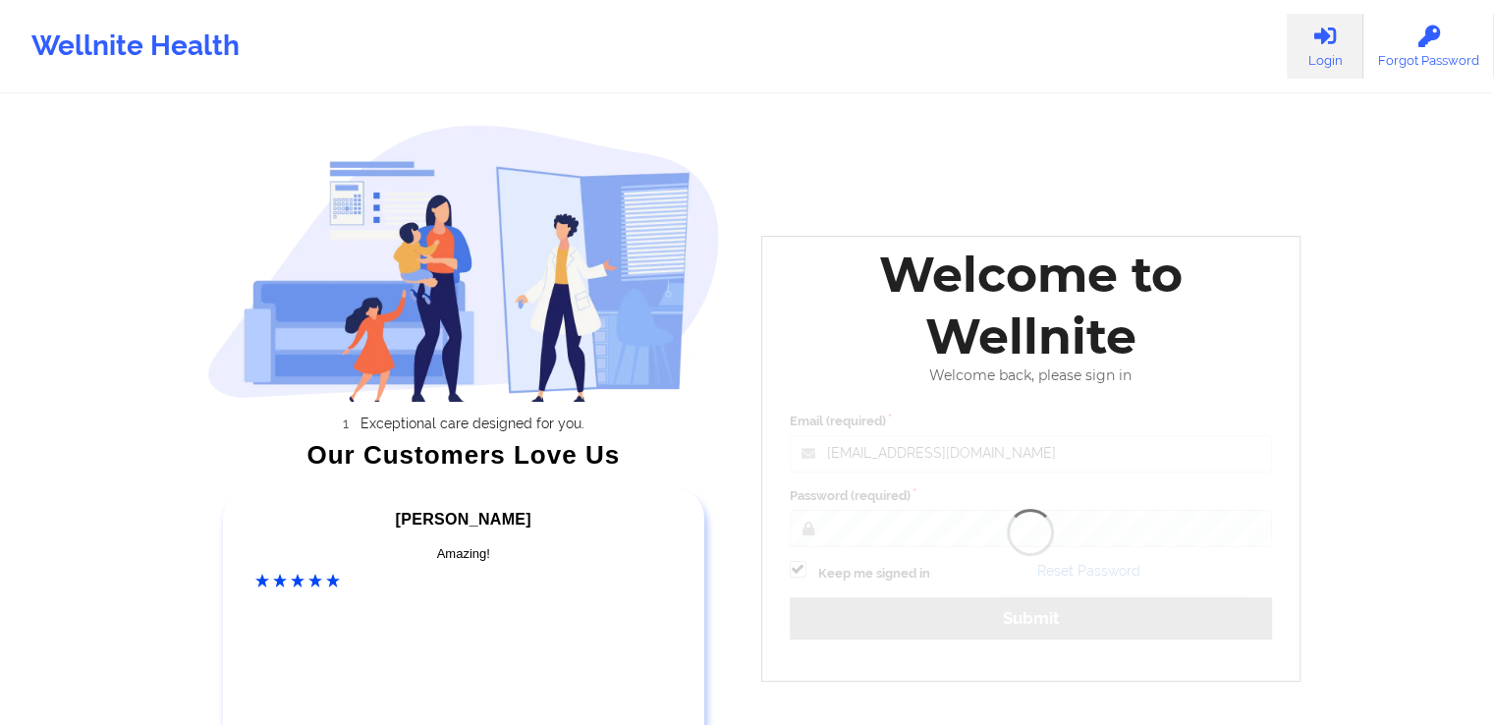  What do you see at coordinates (1031, 375) in the screenshot?
I see `div: Welcome back, please sign in` at bounding box center [1031, 375].